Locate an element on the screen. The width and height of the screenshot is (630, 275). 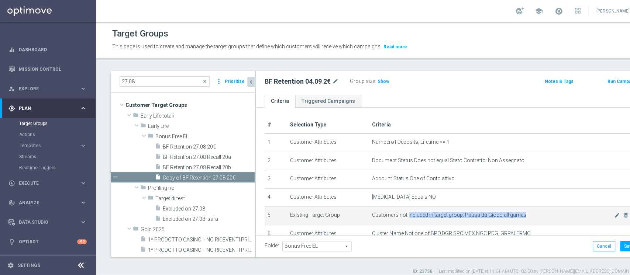
button: track_changes Analyze keyboard_arrow_right is located at coordinates (48, 203).